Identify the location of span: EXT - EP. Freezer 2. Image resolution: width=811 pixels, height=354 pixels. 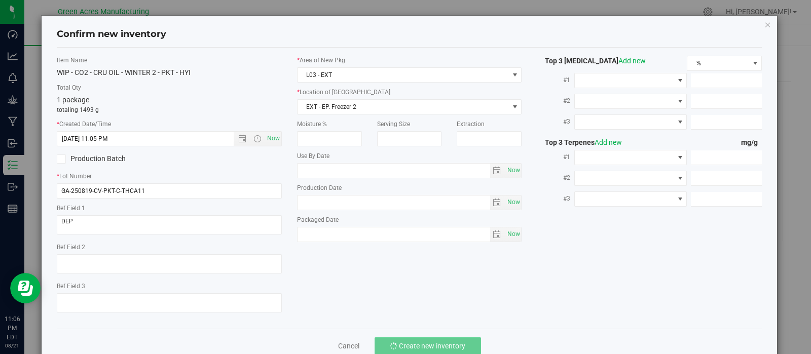
(403, 107).